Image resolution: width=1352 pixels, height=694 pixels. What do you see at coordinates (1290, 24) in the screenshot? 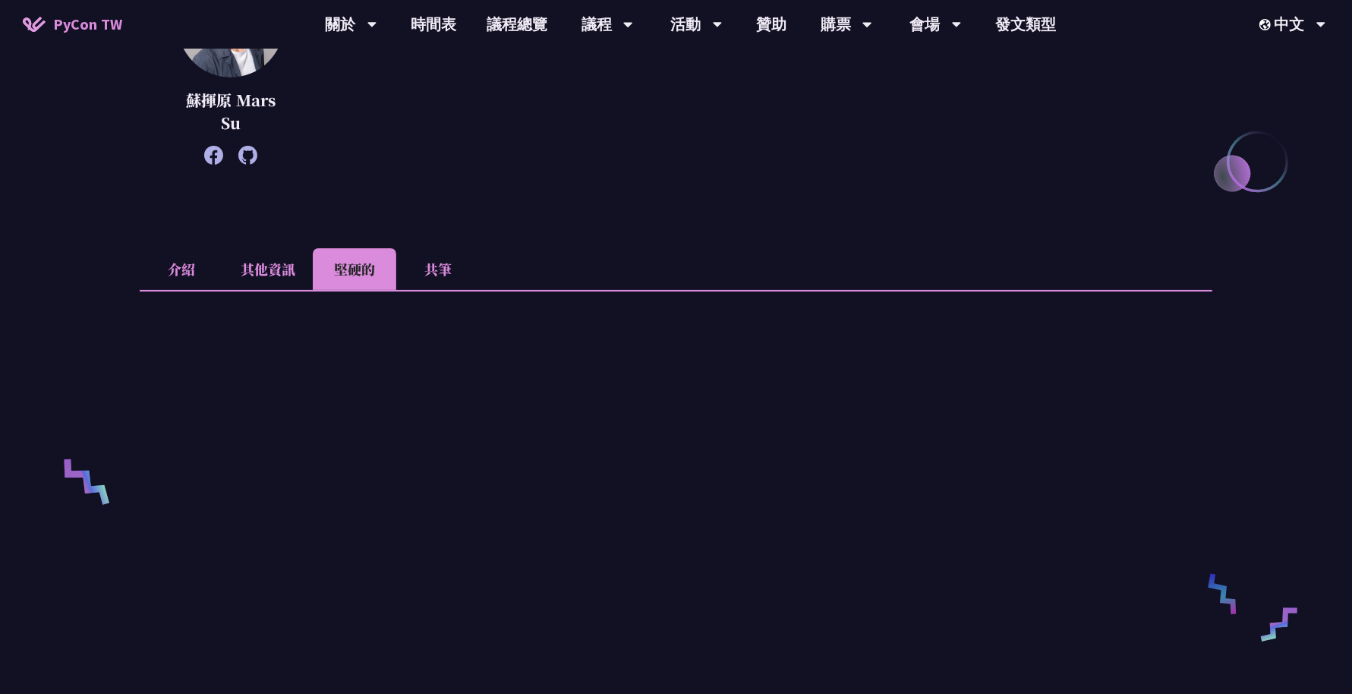
I see `font: 中文` at bounding box center [1290, 24].